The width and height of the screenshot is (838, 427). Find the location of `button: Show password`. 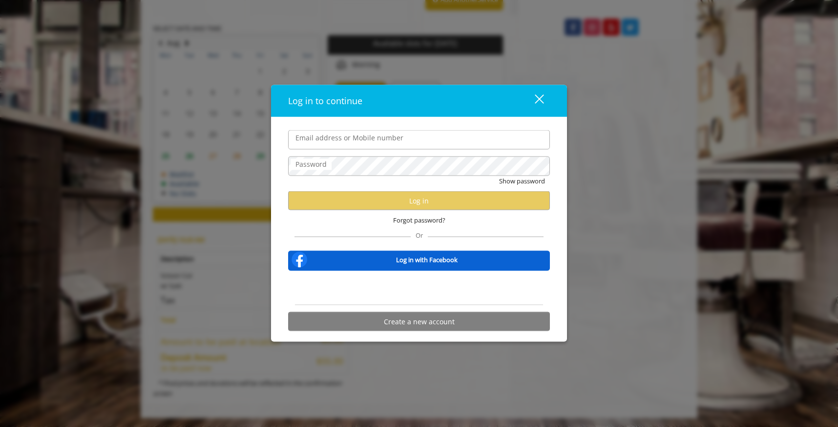

button: Show password is located at coordinates (522, 181).